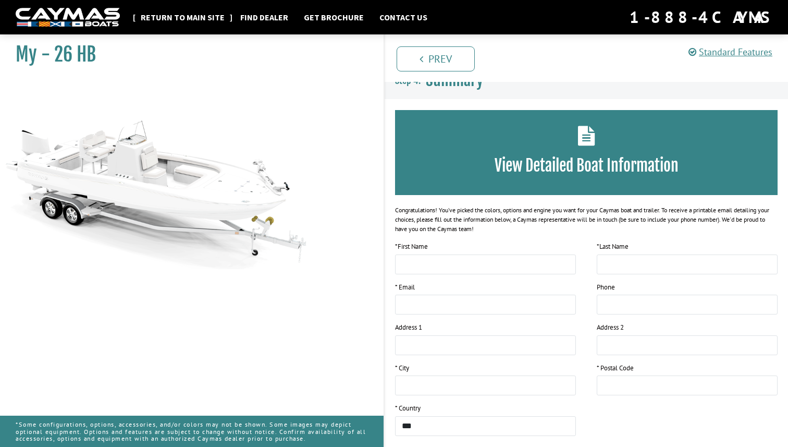 This screenshot has height=447, width=788. I want to click on h1: My - 26 HB, so click(187, 54).